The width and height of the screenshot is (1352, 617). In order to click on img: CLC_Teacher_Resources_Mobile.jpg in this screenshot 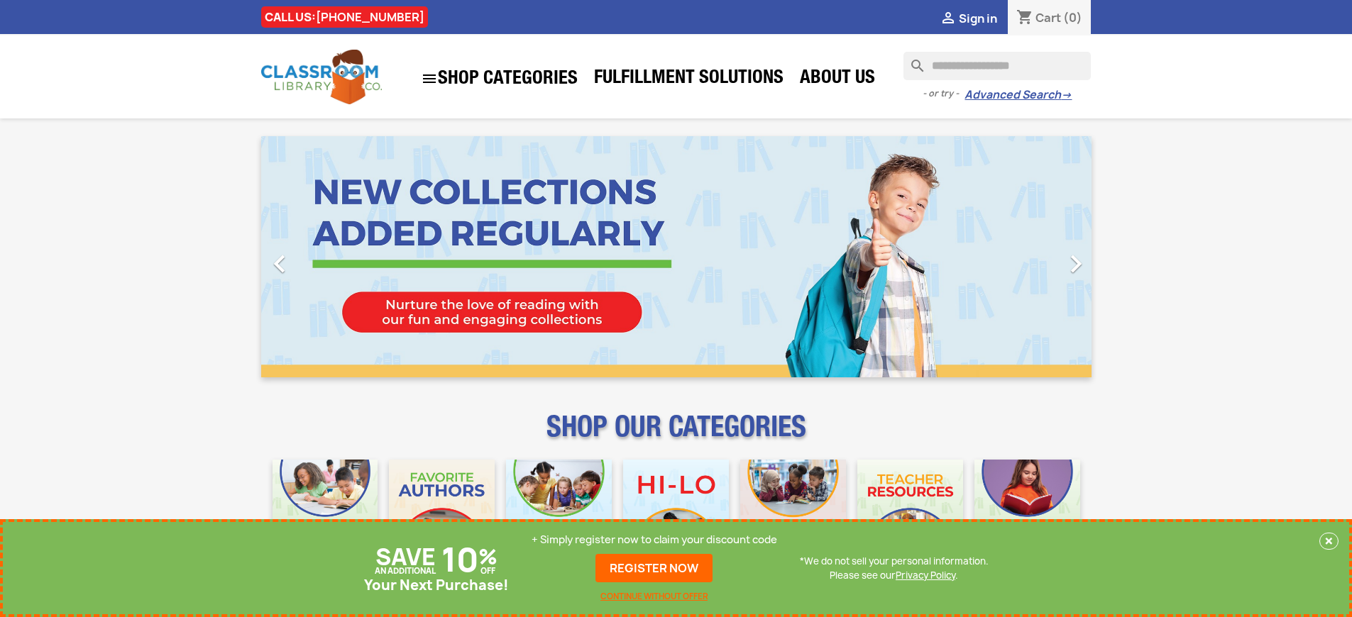, I will do `click(910, 512)`.